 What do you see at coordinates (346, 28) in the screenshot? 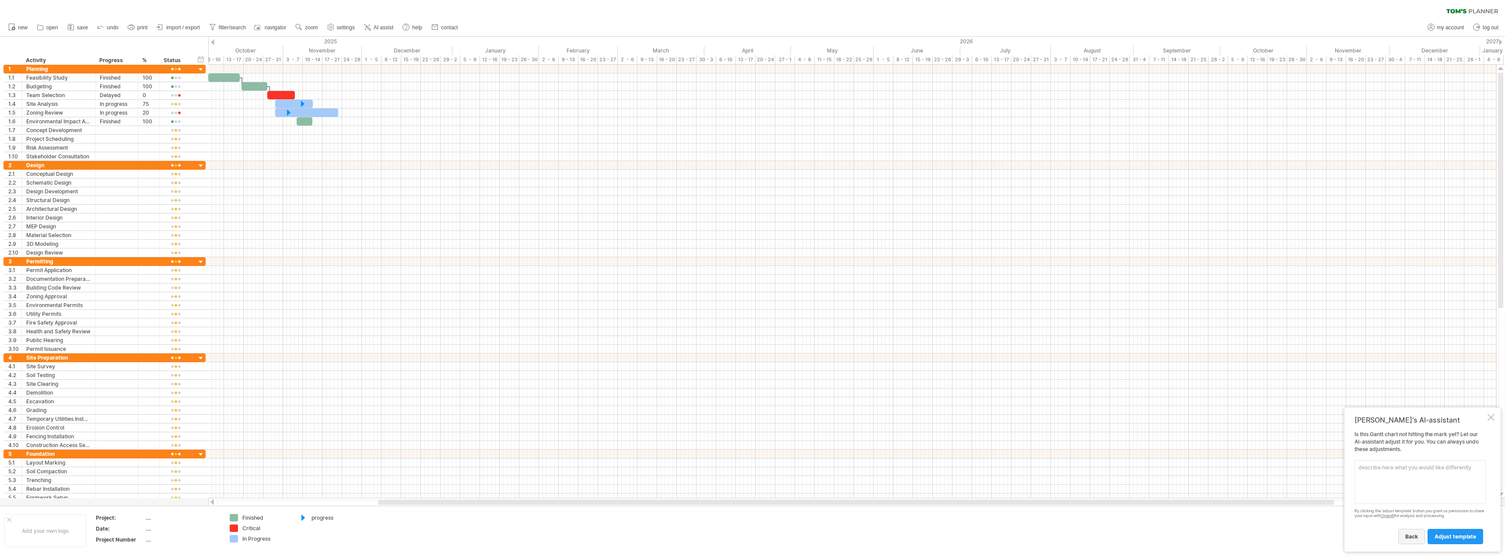
I see `span: settings` at bounding box center [346, 28].